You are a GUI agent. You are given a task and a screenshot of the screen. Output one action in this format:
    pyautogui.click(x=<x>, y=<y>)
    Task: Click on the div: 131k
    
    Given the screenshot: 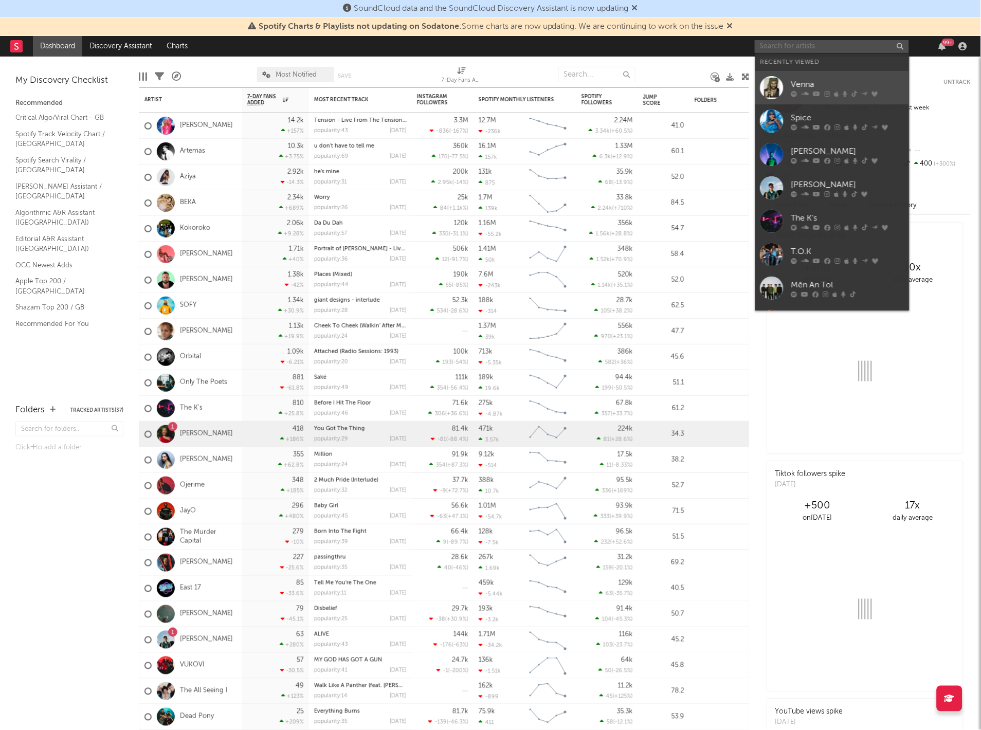 What is the action you would take?
    pyautogui.click(x=485, y=172)
    